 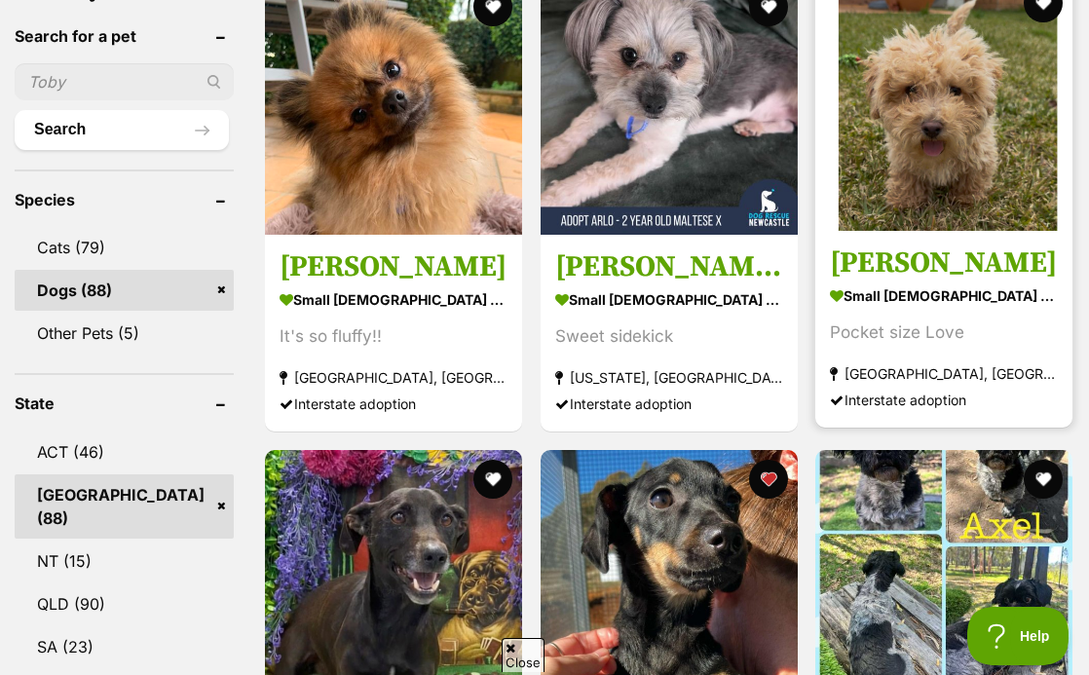 I want to click on a: NT (15), so click(x=124, y=561).